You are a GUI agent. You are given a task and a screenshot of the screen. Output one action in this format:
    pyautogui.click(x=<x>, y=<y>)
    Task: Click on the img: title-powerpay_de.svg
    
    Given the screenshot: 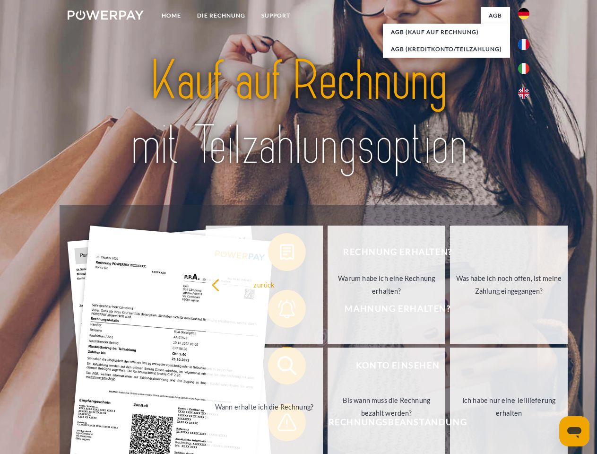 What is the action you would take?
    pyautogui.click(x=298, y=113)
    